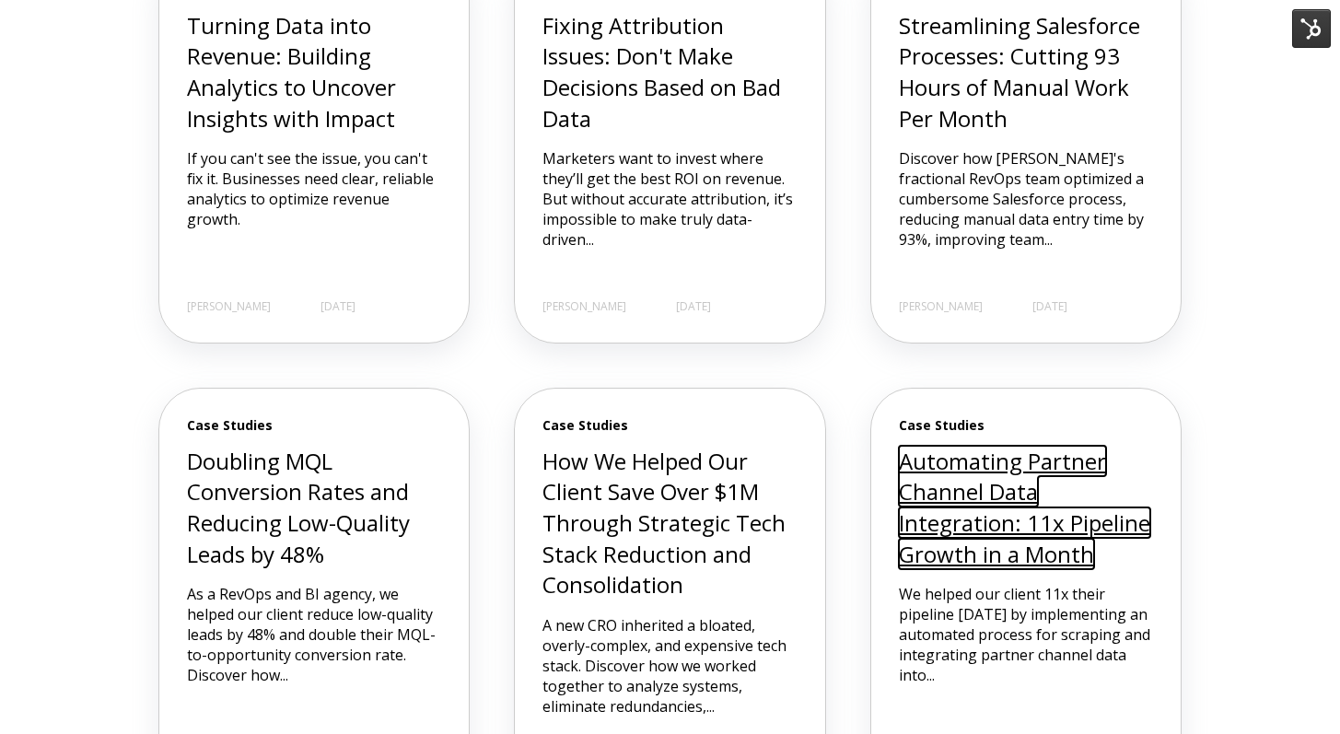  Describe the element at coordinates (670, 666) in the screenshot. I see `p: A new CRO inherited a bloated, overly-complex, and expensive tech stack. Discover how we worked t...` at that location.